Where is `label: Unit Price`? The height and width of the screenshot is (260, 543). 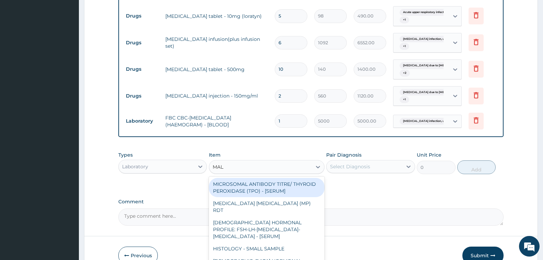 label: Unit Price is located at coordinates (429, 155).